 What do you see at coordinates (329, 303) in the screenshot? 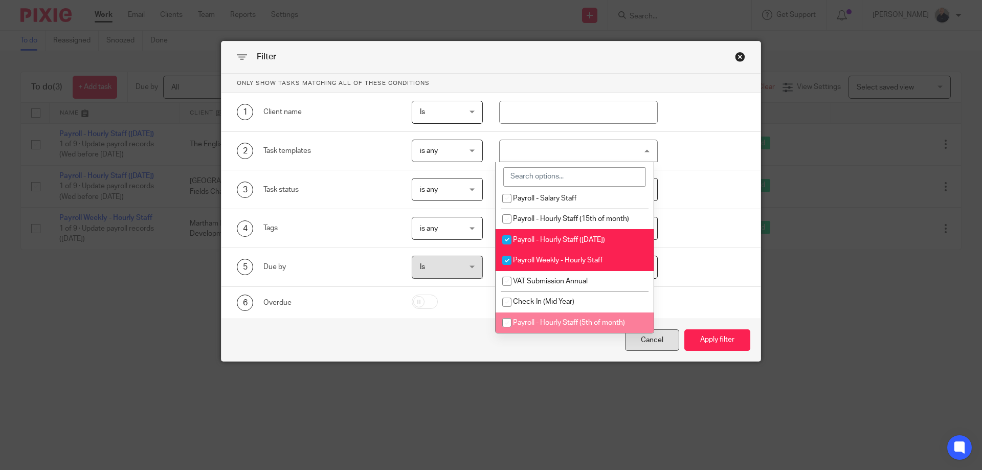
I see `div: Overdue` at bounding box center [329, 303].